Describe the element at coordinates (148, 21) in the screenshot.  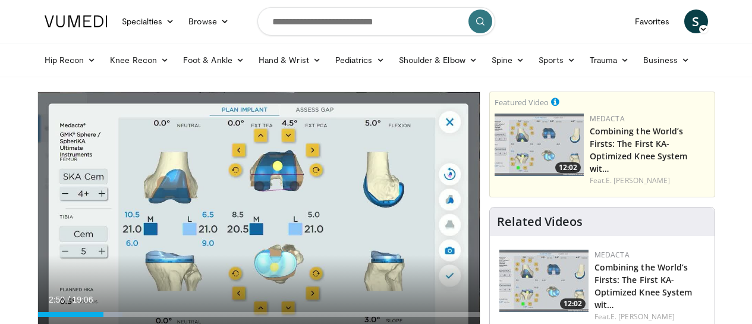
I see `a: Specialties` at that location.